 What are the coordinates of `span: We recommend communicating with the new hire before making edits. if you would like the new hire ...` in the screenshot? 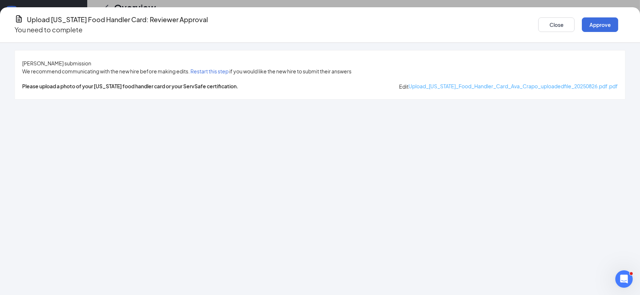 It's located at (187, 71).